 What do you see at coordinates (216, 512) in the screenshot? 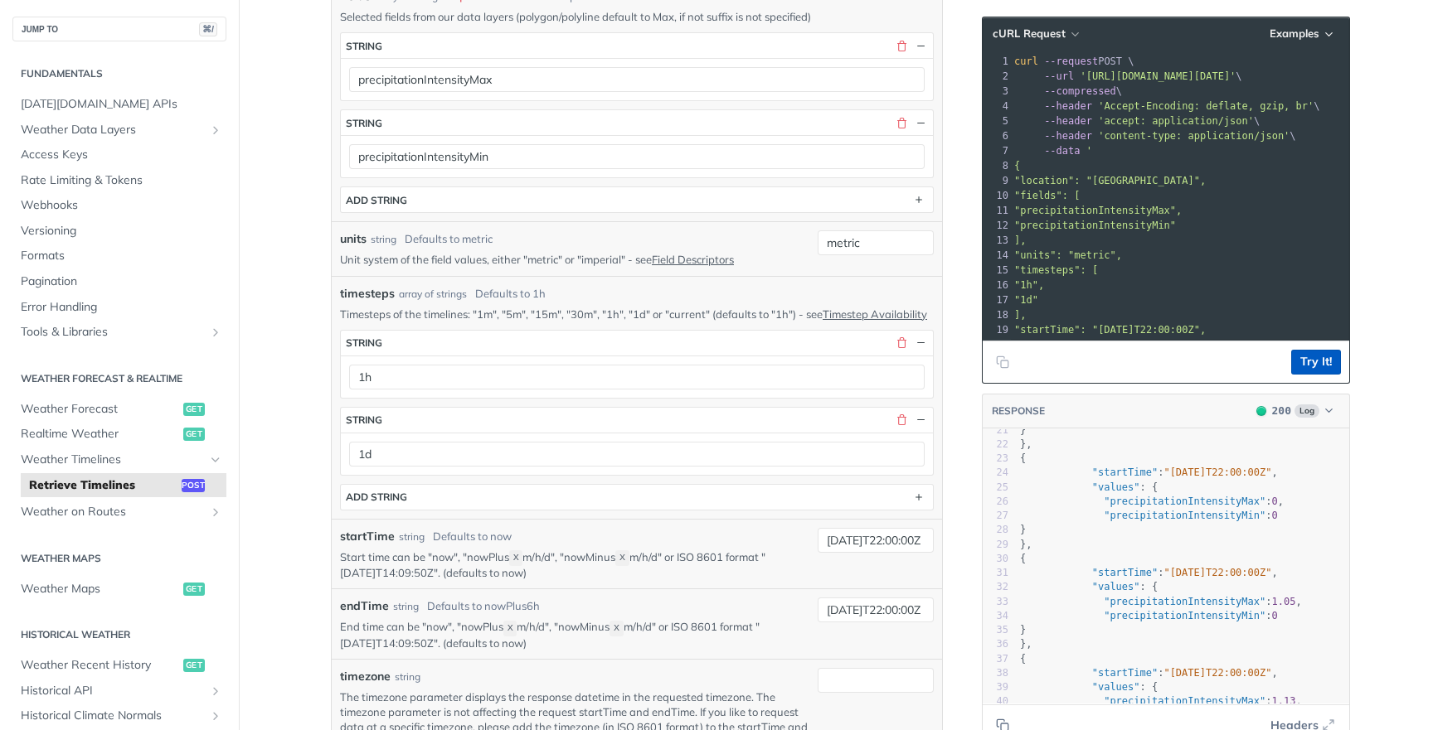
I see `button: Show subpages for Weather on Routes` at bounding box center [216, 512].